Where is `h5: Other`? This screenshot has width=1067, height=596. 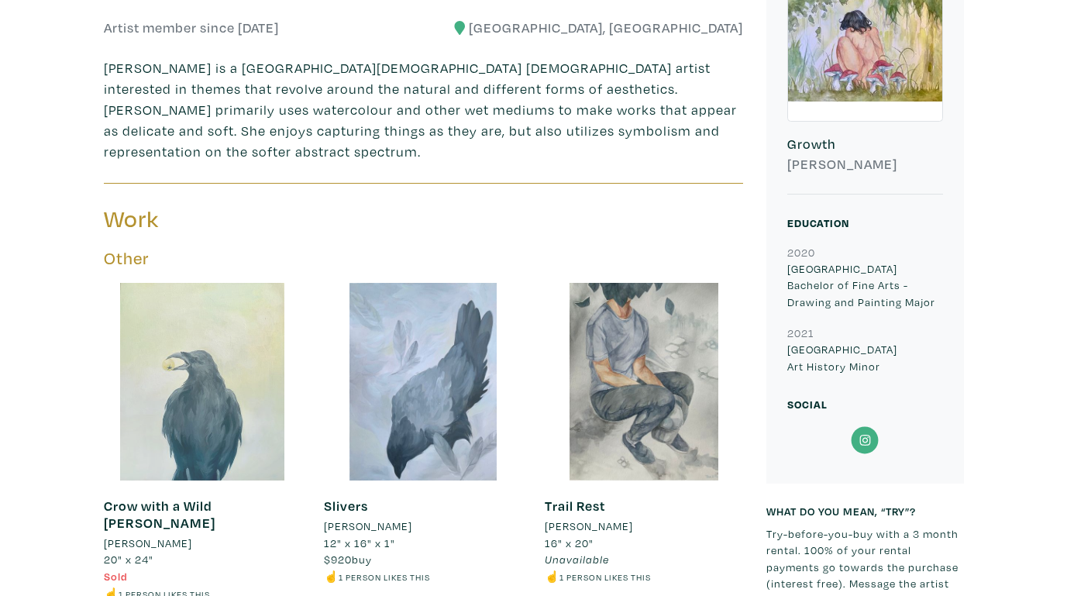 h5: Other is located at coordinates (423, 258).